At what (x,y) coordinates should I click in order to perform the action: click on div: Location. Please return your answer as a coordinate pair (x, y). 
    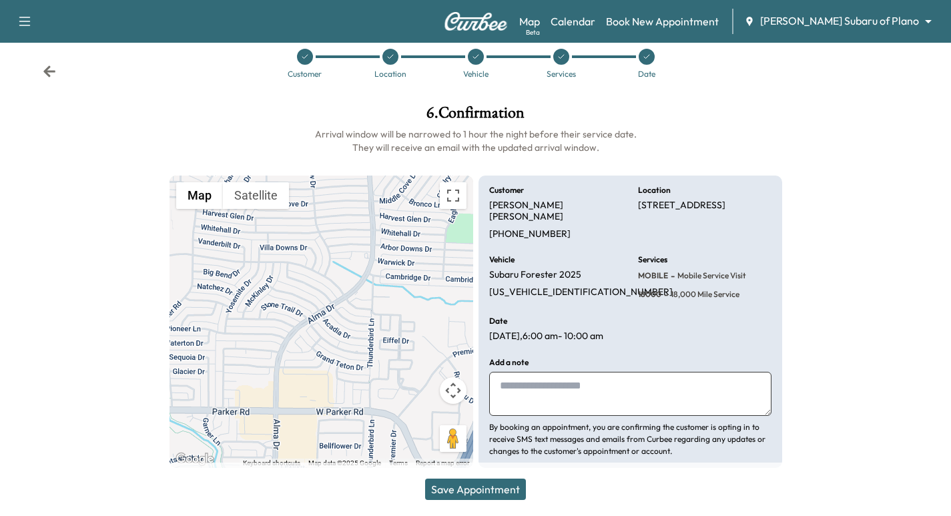
    Looking at the image, I should click on (390, 74).